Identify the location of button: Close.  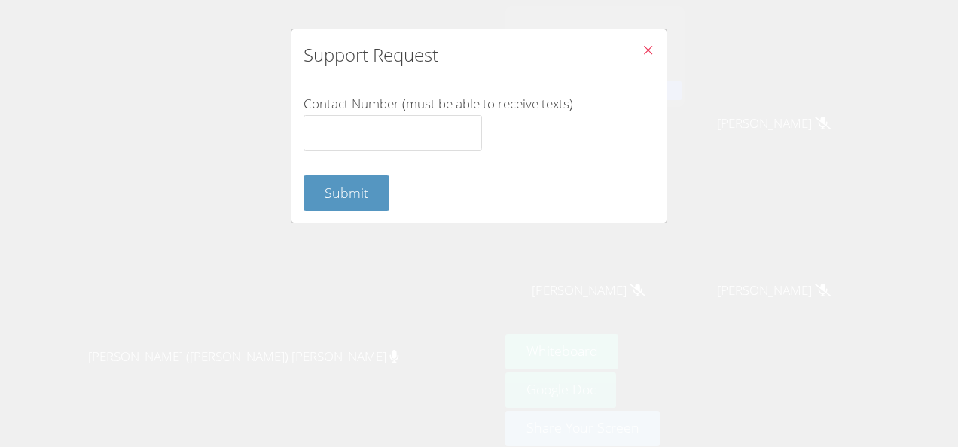
(647, 52).